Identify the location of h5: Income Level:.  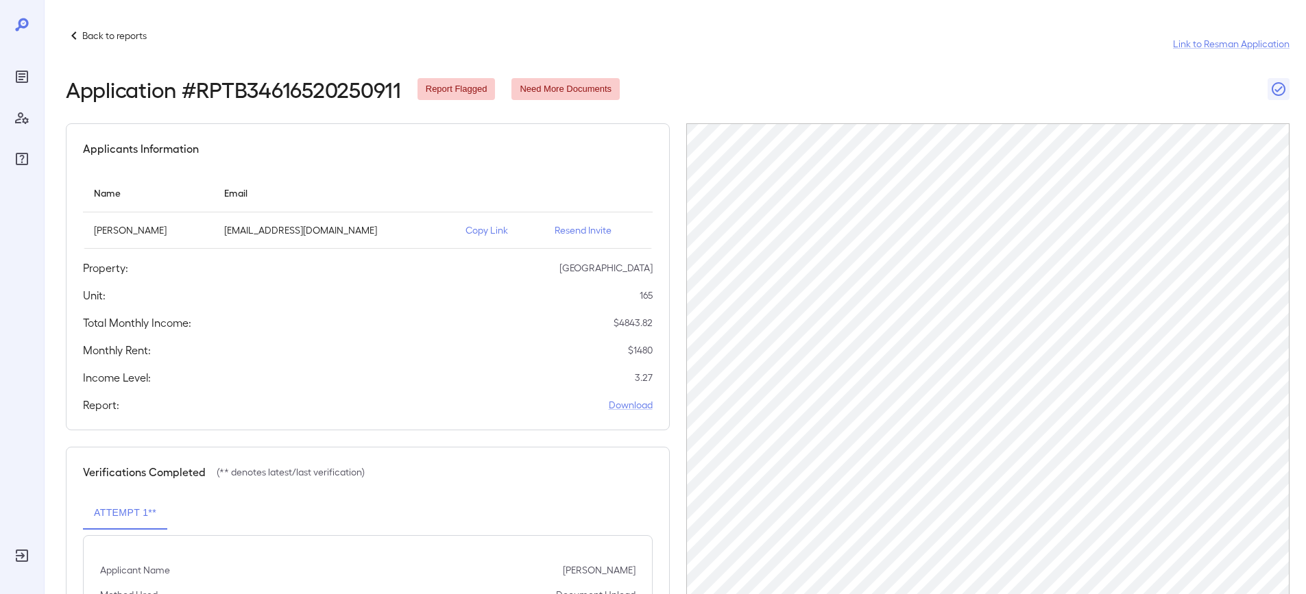
(117, 378).